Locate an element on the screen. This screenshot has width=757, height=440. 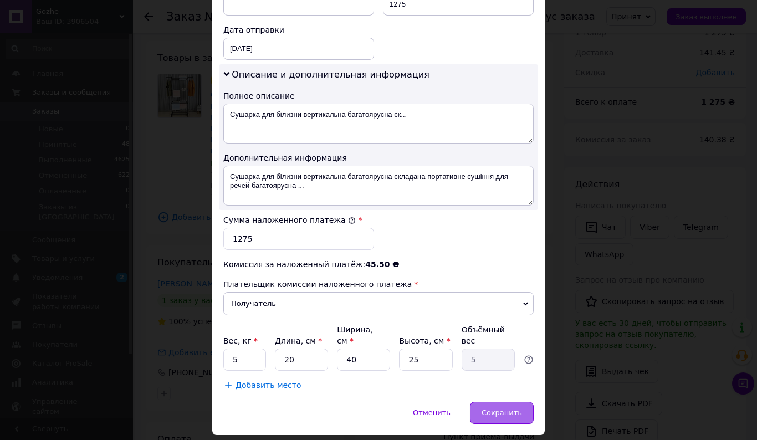
div: Дополнительная информация is located at coordinates (379, 158).